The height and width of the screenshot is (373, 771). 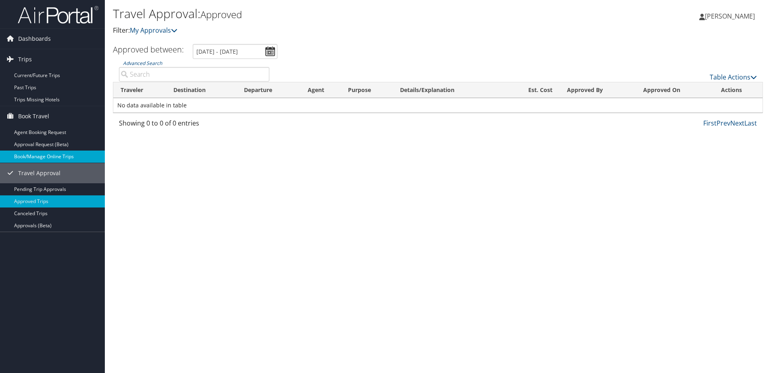 What do you see at coordinates (58, 15) in the screenshot?
I see `img: airportal-logo.png` at bounding box center [58, 15].